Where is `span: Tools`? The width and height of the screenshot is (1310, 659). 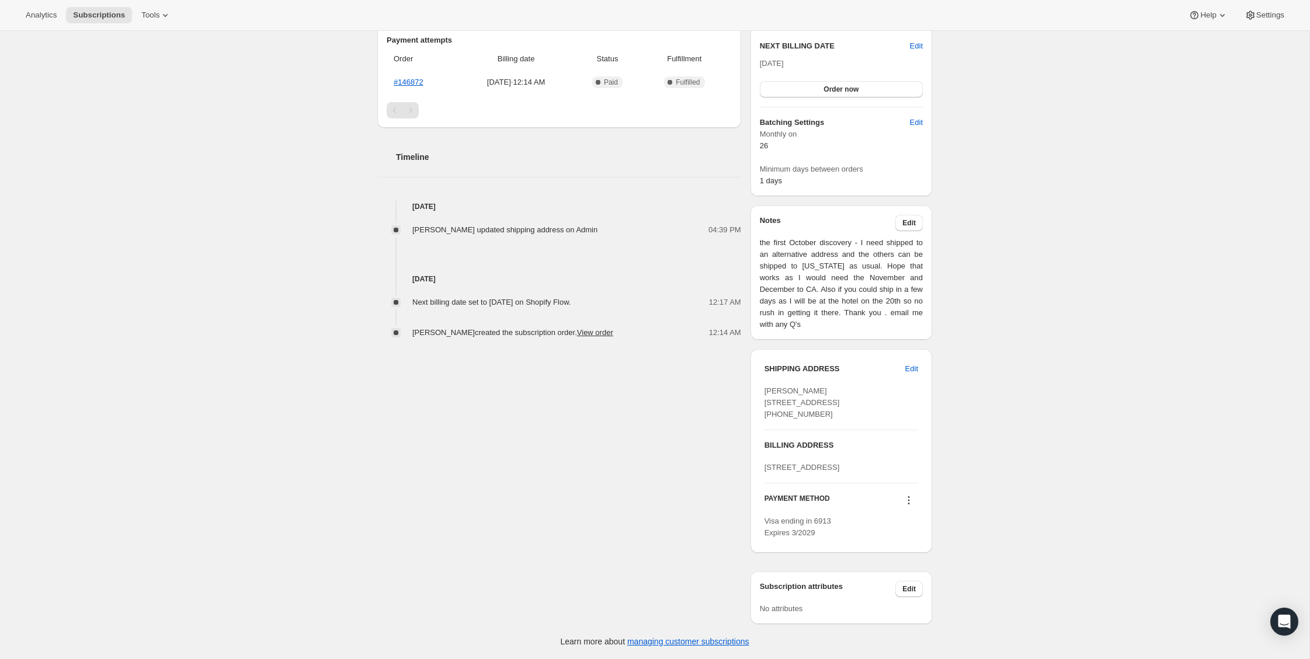 span: Tools is located at coordinates (150, 15).